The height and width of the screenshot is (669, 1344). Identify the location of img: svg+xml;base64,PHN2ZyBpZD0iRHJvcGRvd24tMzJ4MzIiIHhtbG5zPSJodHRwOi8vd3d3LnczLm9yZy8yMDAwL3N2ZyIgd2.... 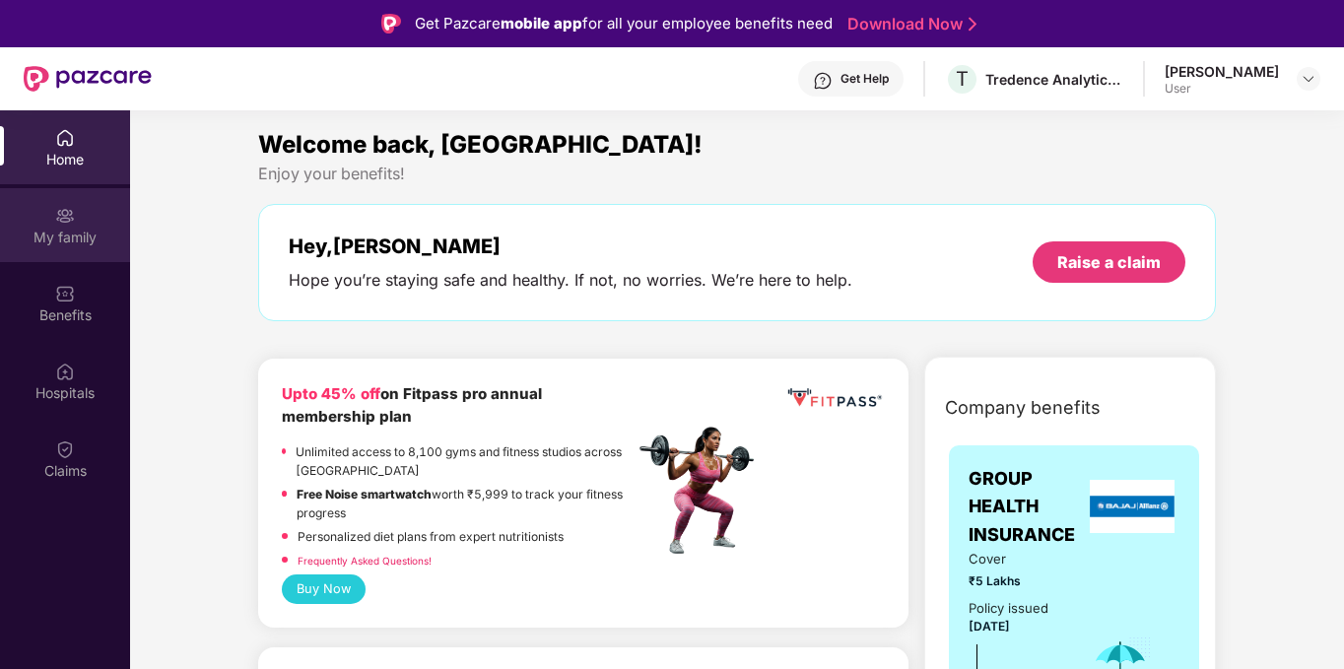
(1309, 79).